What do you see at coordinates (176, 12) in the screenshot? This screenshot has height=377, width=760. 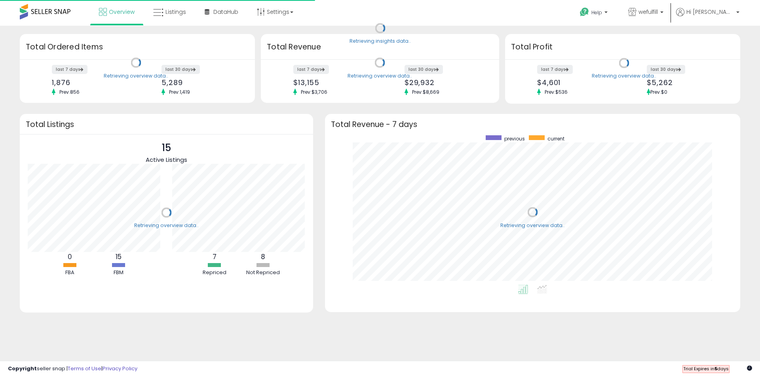 I see `span: Listings` at bounding box center [176, 12].